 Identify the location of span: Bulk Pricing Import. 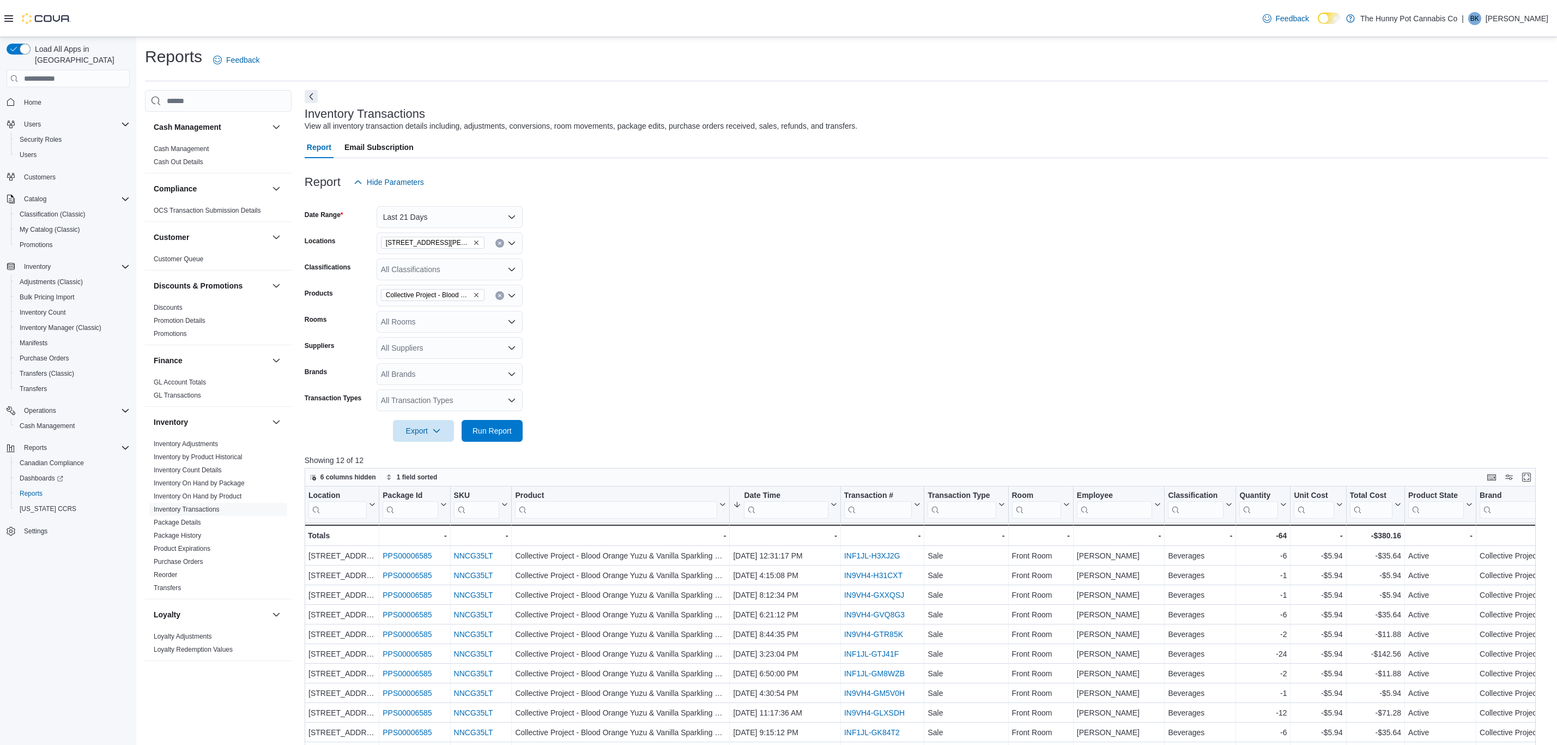
(47, 297).